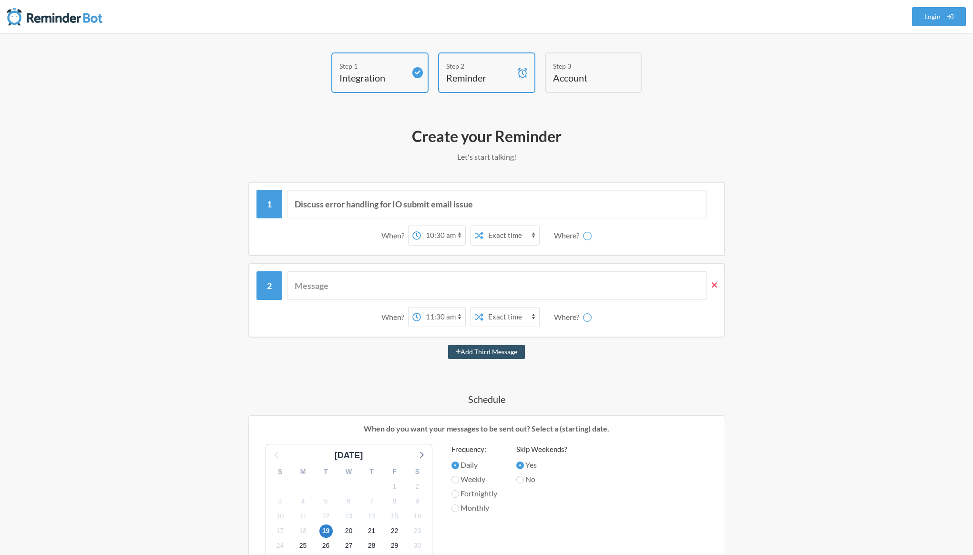  What do you see at coordinates (480, 66) in the screenshot?
I see `div: Step 2` at bounding box center [480, 66].